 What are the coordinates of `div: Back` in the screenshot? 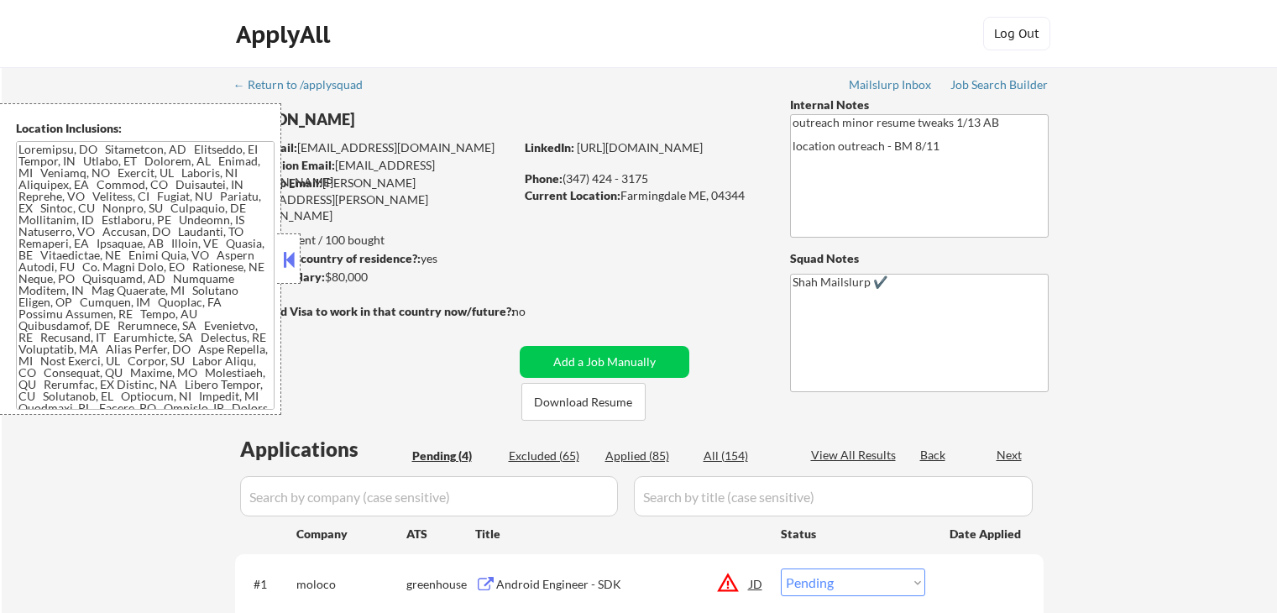 It's located at (934, 455).